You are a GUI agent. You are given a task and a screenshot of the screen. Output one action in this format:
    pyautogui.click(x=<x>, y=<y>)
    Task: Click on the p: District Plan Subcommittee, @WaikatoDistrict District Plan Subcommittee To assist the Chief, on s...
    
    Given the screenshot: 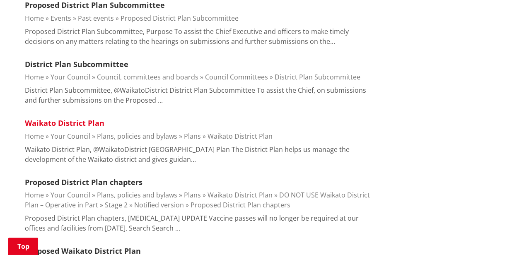 What is the action you would take?
    pyautogui.click(x=201, y=95)
    